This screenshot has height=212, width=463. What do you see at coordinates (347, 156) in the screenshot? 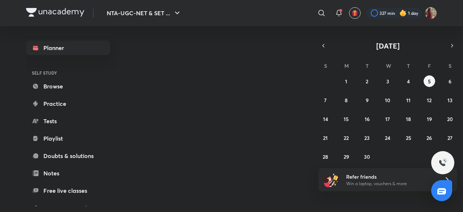
I see `button: September 29, 2025` at bounding box center [347, 156].